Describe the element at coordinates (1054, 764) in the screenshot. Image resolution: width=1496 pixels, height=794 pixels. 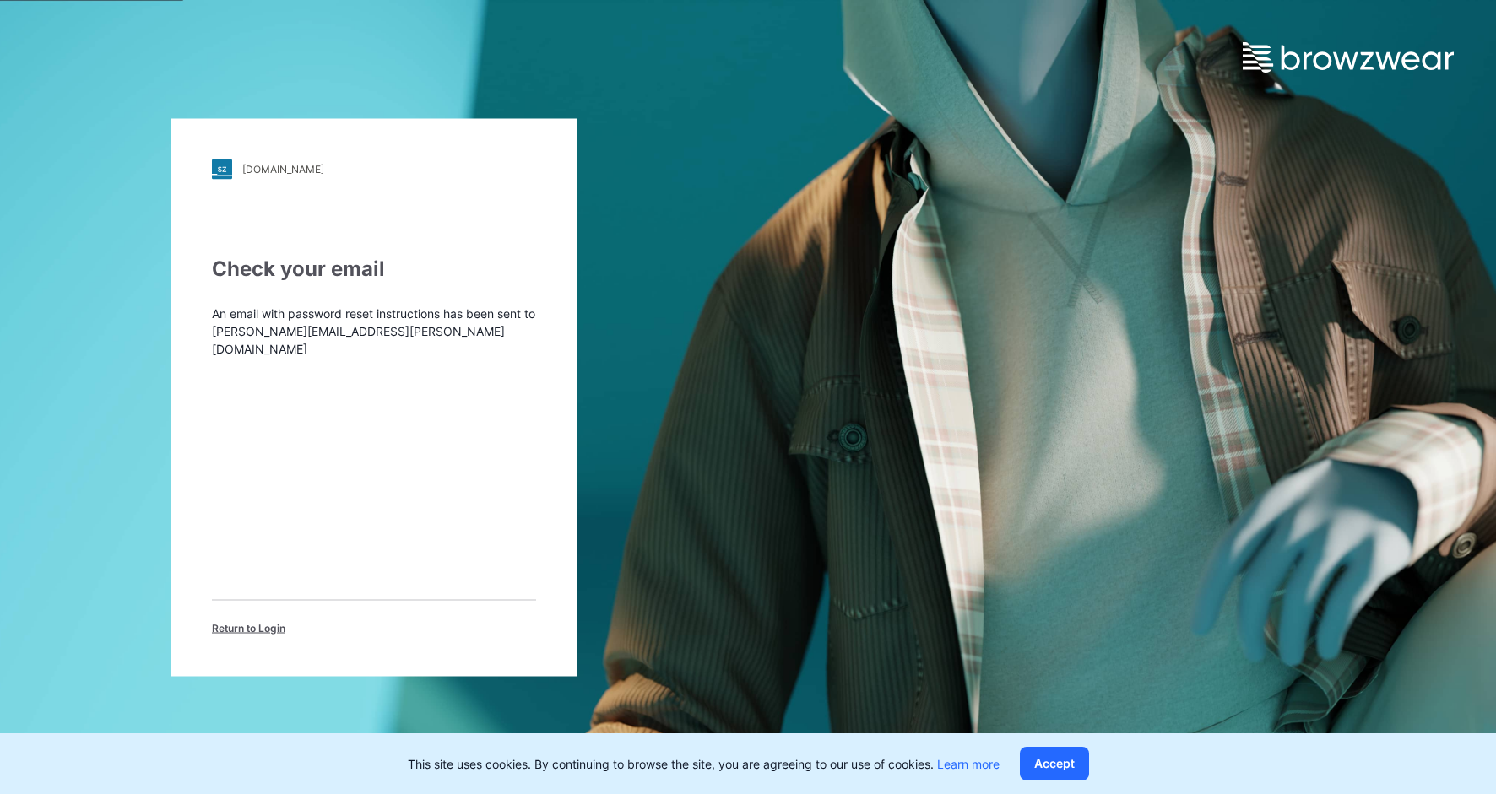
I see `button: Accept` at that location.